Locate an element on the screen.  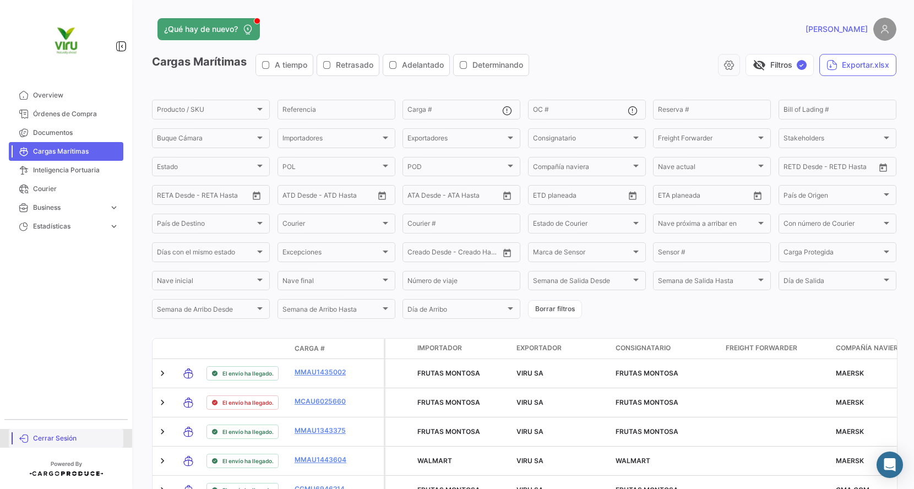
datatable-header-cell: Importador is located at coordinates (463, 349).